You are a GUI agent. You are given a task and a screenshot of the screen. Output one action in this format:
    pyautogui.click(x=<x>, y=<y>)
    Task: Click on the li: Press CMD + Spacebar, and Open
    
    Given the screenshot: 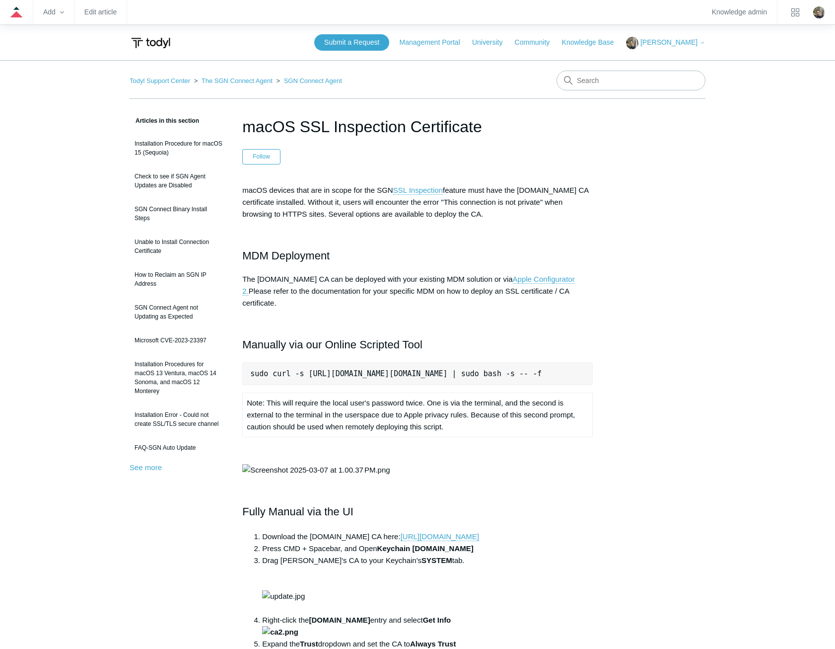 What is the action you would take?
    pyautogui.click(x=428, y=548)
    